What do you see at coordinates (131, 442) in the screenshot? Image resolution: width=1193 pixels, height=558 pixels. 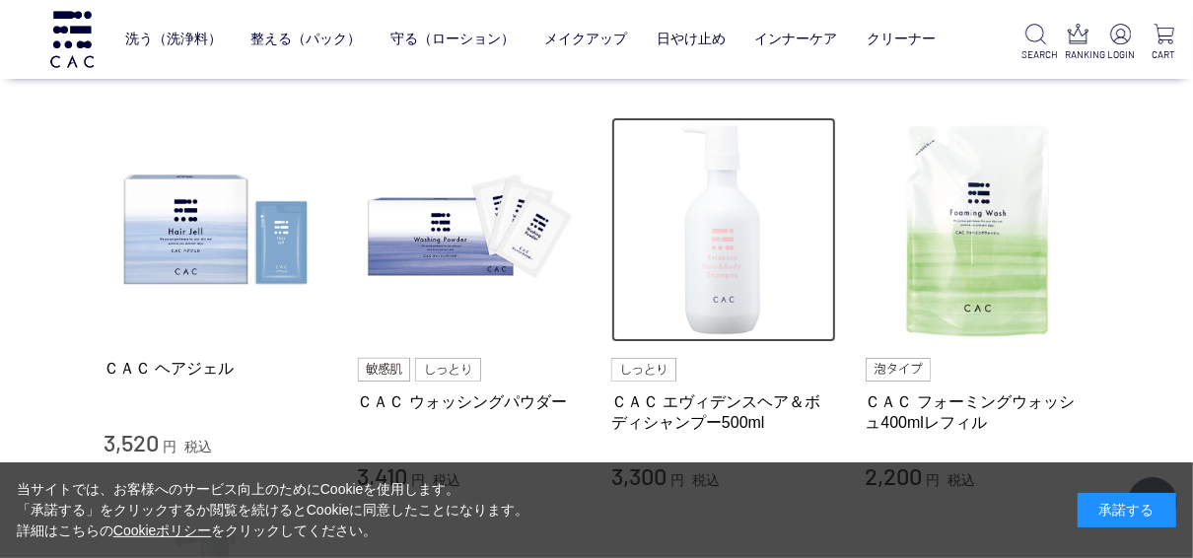 I see `span: 3,520` at bounding box center [131, 442].